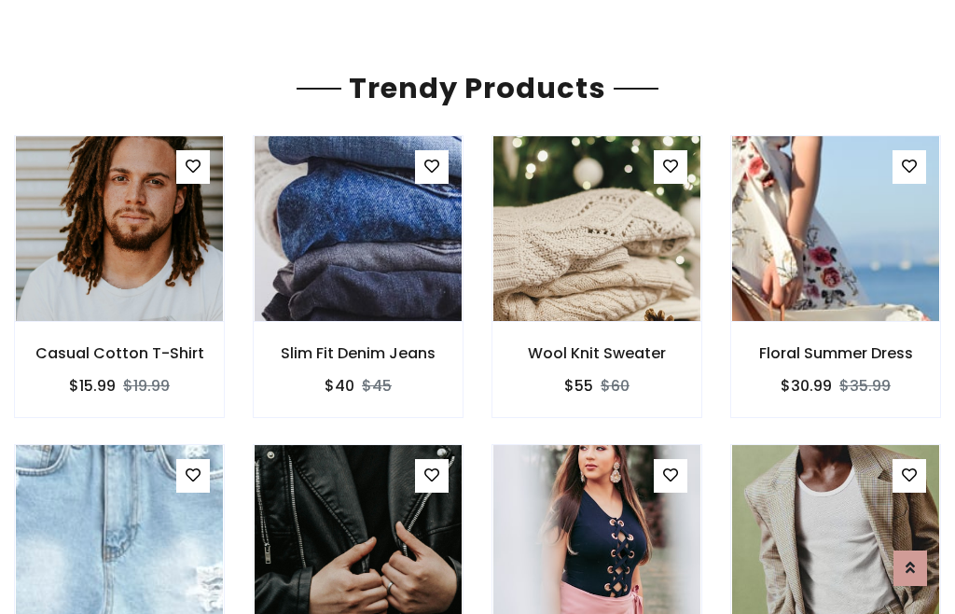  I want to click on span: Trendy Products, so click(478, 88).